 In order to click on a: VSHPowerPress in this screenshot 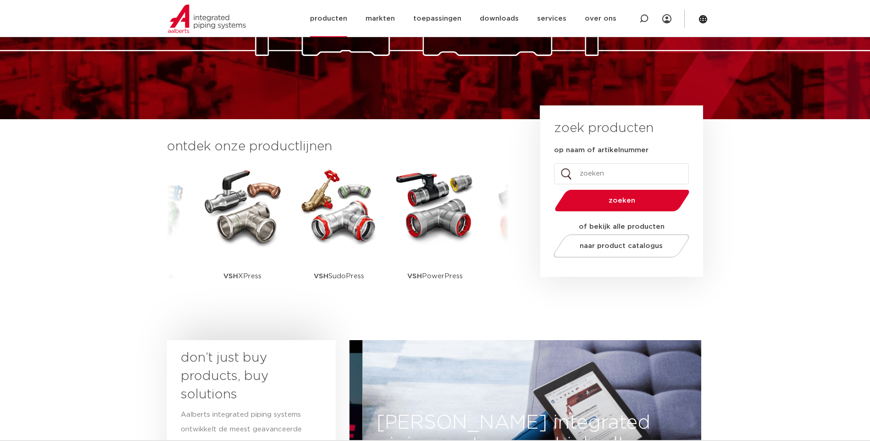, I will do `click(435, 235)`.